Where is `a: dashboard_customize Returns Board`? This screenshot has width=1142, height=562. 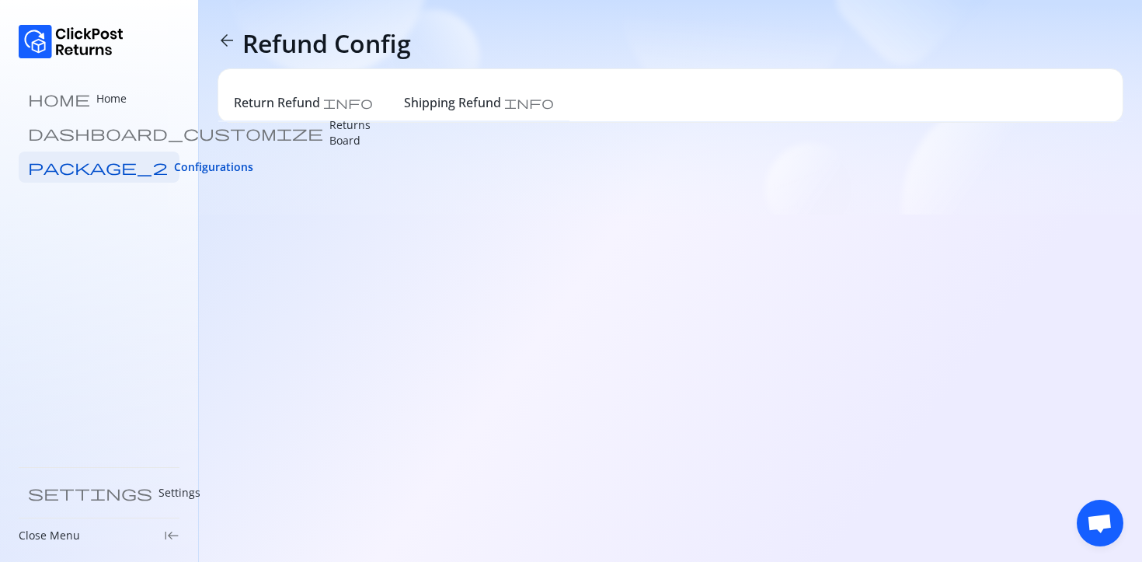 a: dashboard_customize Returns Board is located at coordinates (99, 133).